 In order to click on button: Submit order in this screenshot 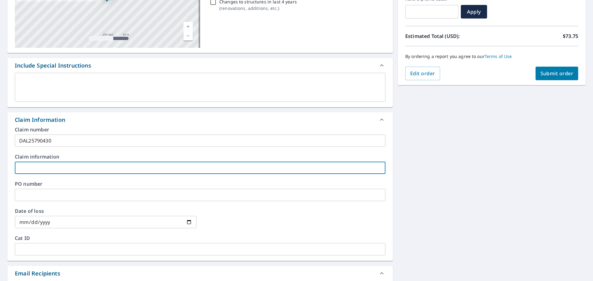, I will do `click(556, 73)`.